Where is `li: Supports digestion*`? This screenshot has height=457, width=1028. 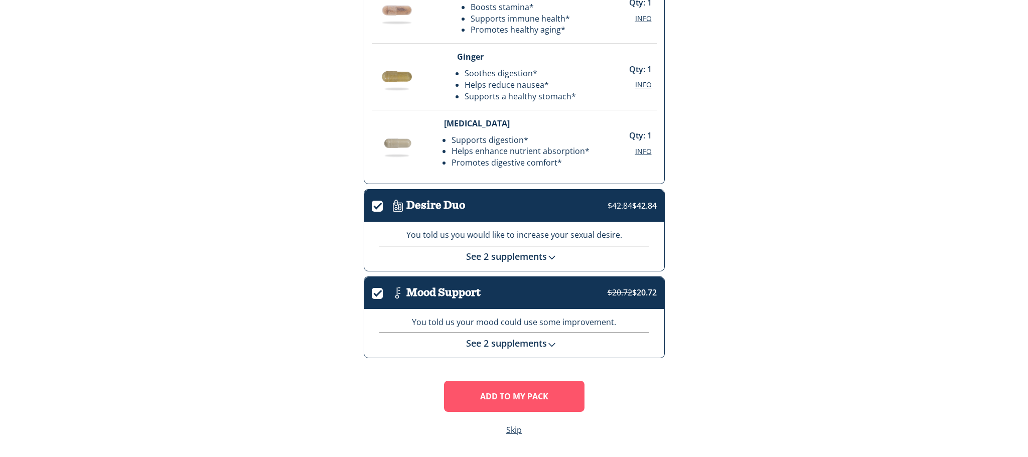 li: Supports digestion* is located at coordinates (520, 140).